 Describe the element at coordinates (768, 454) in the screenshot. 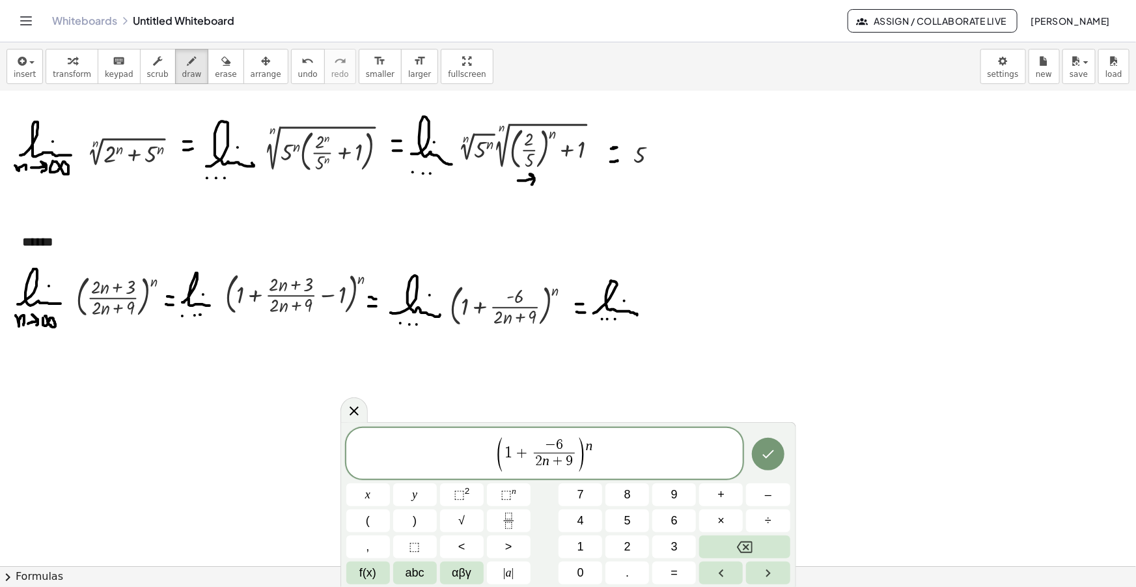

I see `button: Done` at that location.